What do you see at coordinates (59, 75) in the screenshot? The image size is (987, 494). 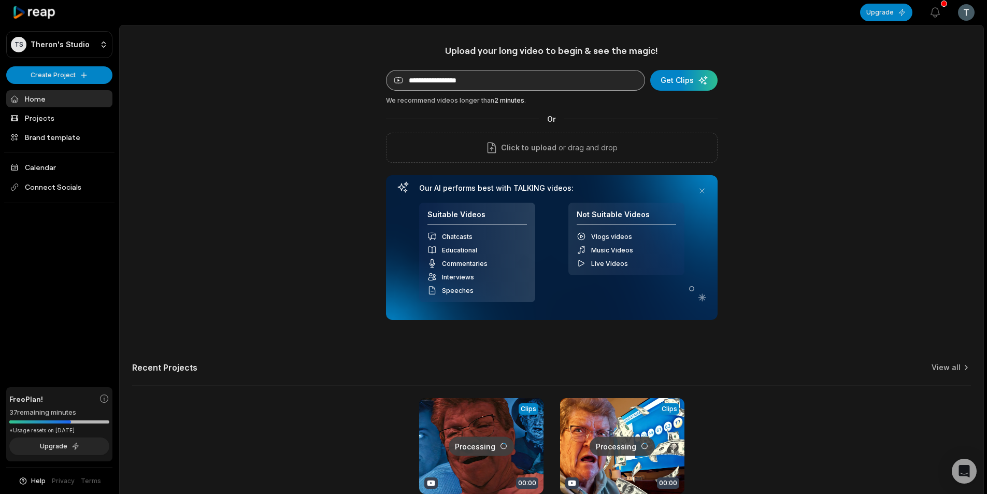 I see `button: Create Project` at bounding box center [59, 75].